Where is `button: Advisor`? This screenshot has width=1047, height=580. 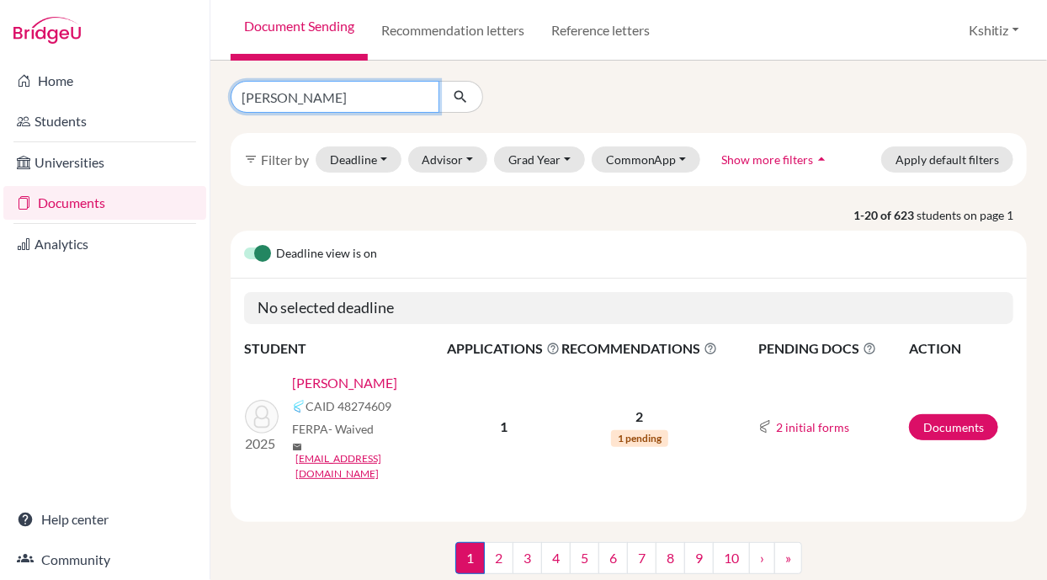
button: Advisor is located at coordinates (448, 159).